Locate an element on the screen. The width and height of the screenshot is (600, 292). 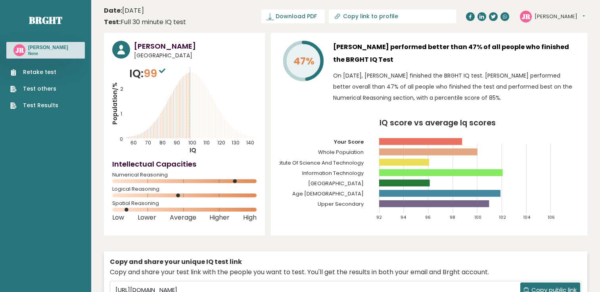
div: Copy and share your unique IQ test link is located at coordinates (345, 262).